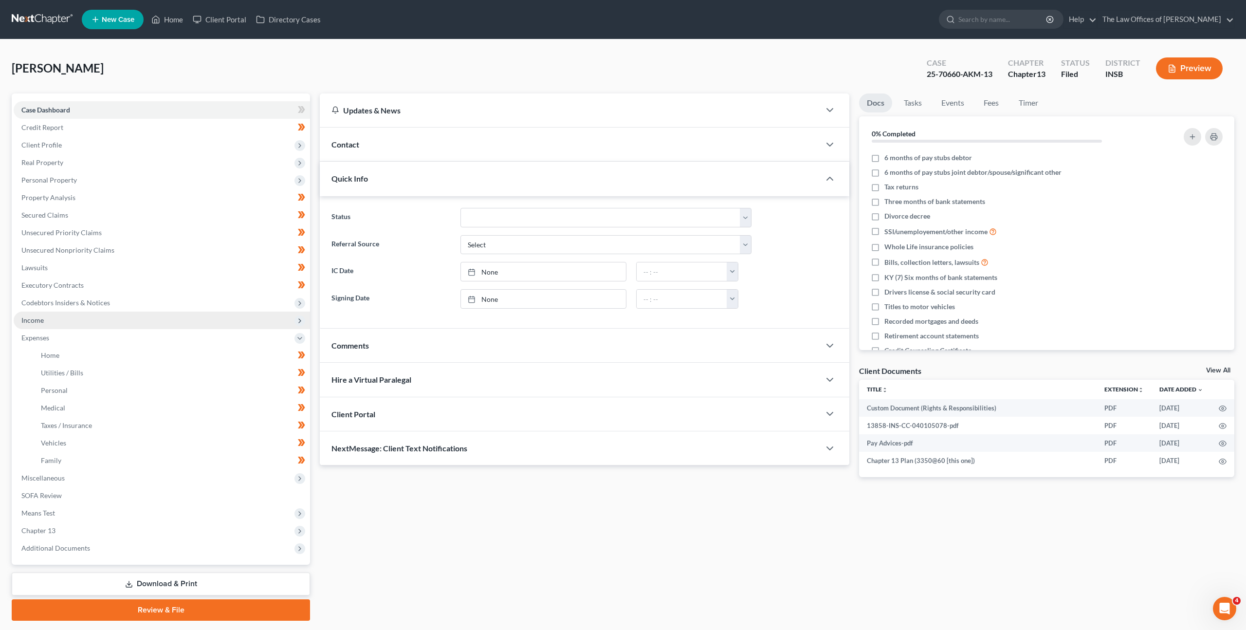  What do you see at coordinates (1237, 601) in the screenshot?
I see `span: 4` at bounding box center [1237, 601].